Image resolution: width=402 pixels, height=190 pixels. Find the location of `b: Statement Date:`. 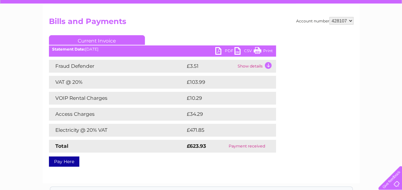

b: Statement Date: is located at coordinates (68, 49).